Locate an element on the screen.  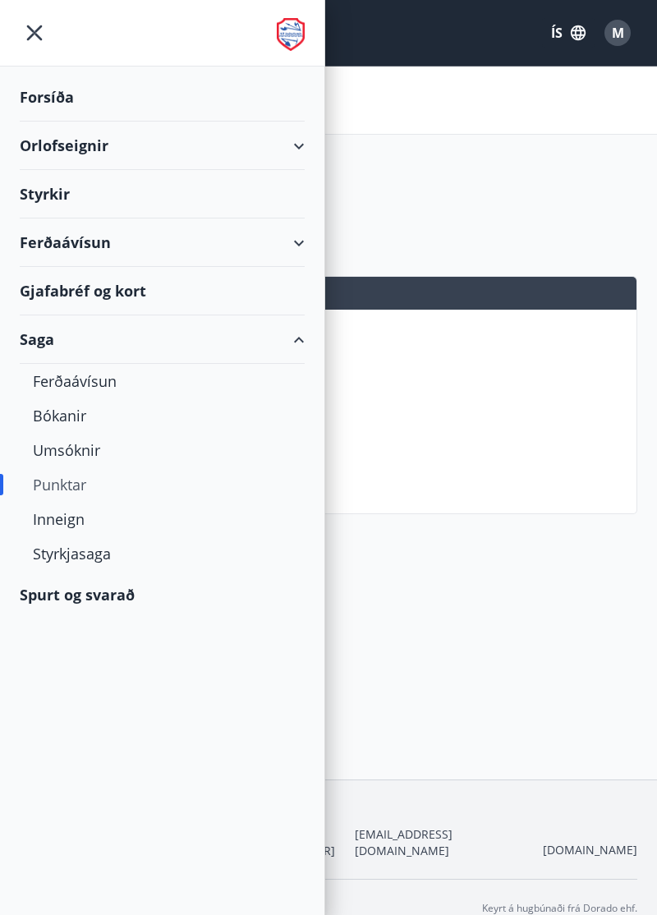
div: Bókanir is located at coordinates (162, 415).